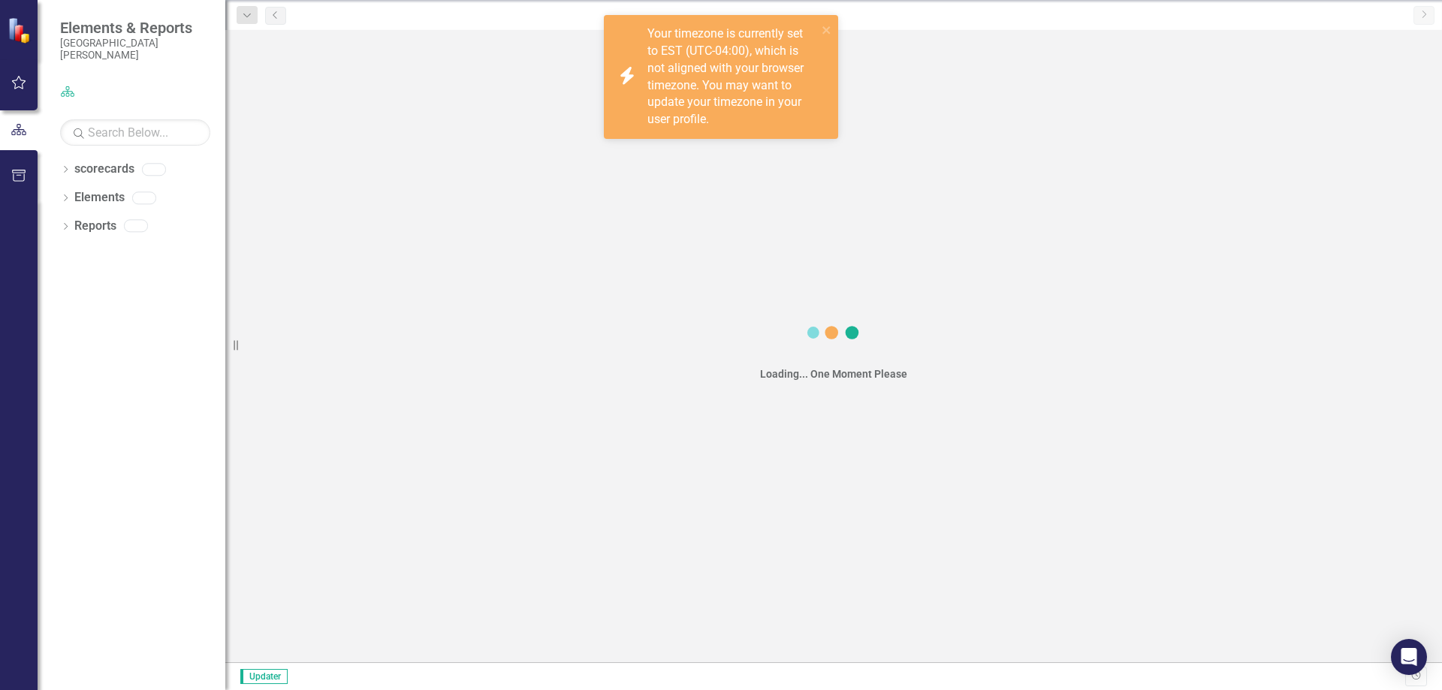  I want to click on span: Updater, so click(264, 677).